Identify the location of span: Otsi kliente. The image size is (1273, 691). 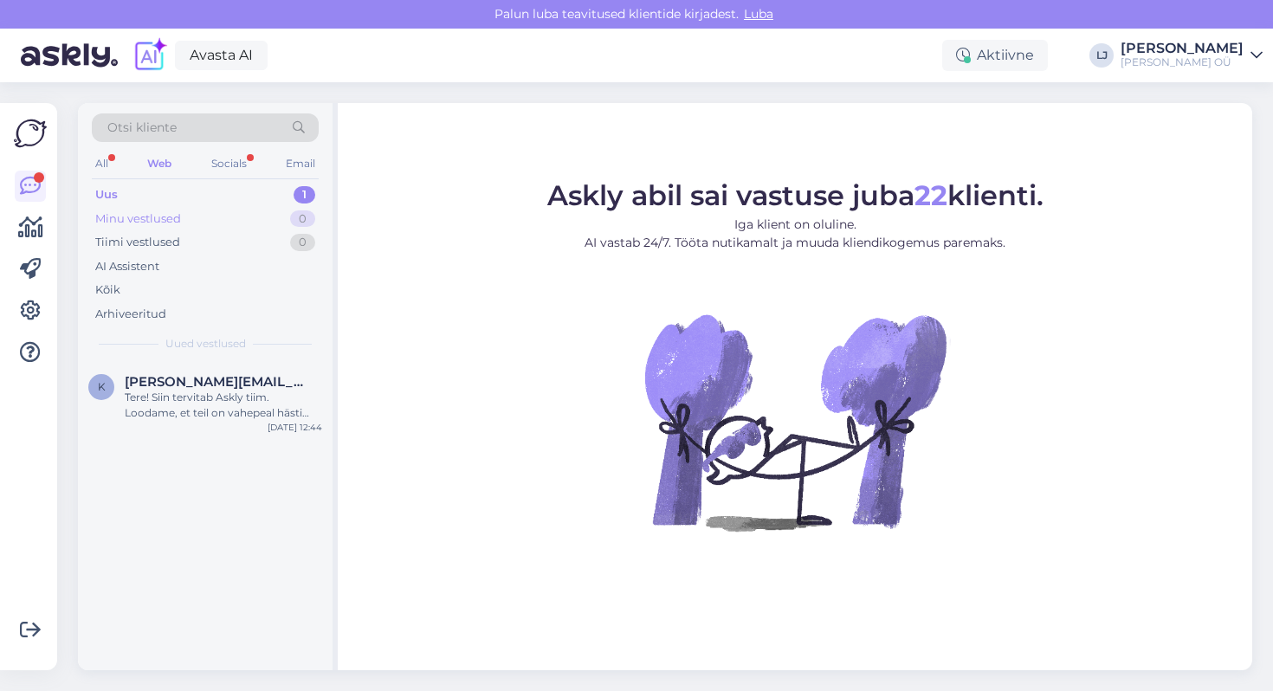
(142, 127).